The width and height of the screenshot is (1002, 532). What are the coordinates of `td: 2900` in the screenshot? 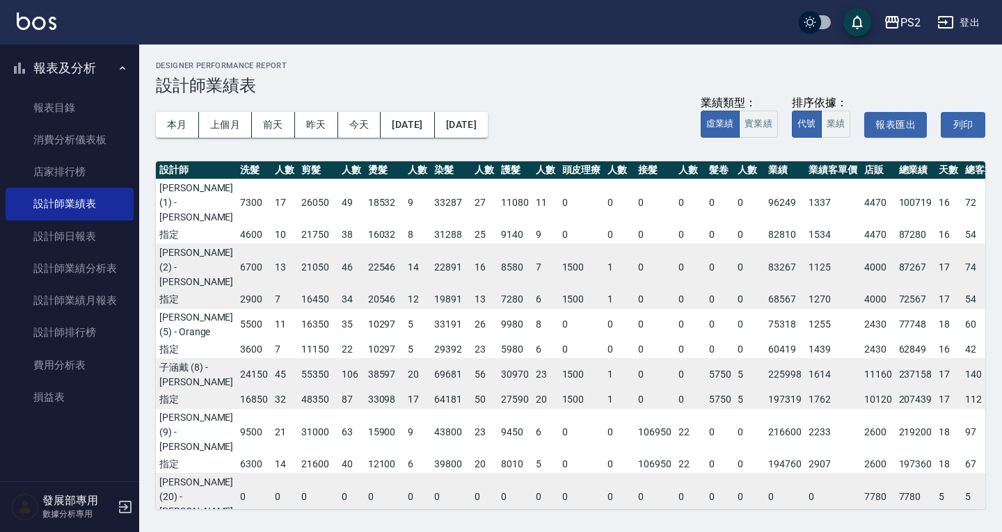 It's located at (254, 300).